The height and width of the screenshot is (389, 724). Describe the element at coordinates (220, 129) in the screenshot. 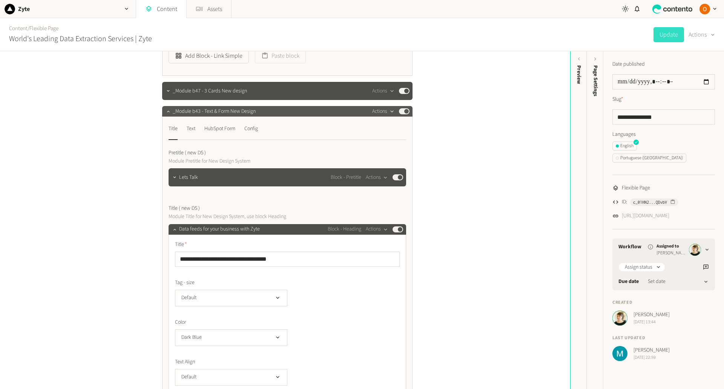

I see `div: HubSpot Form` at that location.